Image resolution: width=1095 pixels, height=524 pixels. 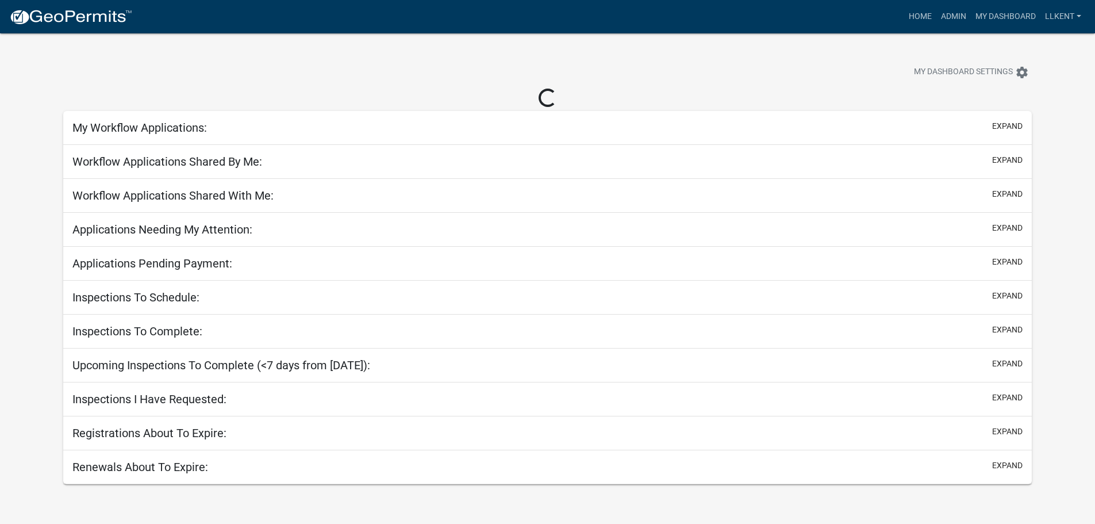 What do you see at coordinates (136, 297) in the screenshot?
I see `h5: Inspections To Schedule:` at bounding box center [136, 297].